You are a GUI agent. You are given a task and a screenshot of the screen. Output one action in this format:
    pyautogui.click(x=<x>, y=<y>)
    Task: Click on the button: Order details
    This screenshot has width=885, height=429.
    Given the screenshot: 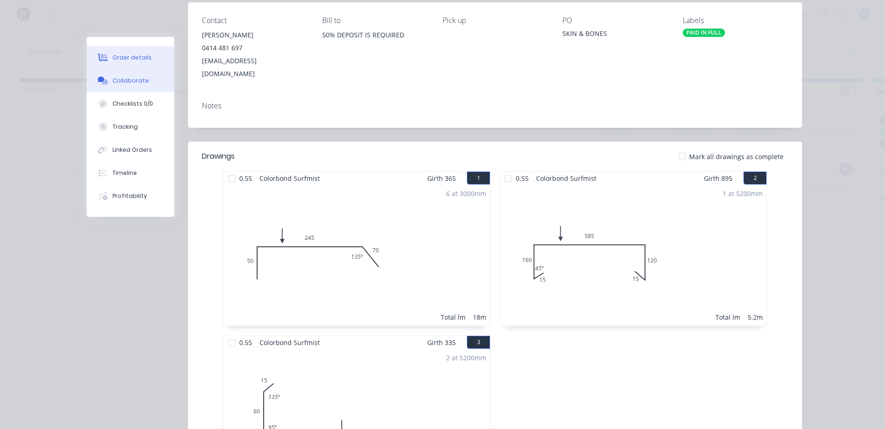 What is the action you would take?
    pyautogui.click(x=130, y=58)
    